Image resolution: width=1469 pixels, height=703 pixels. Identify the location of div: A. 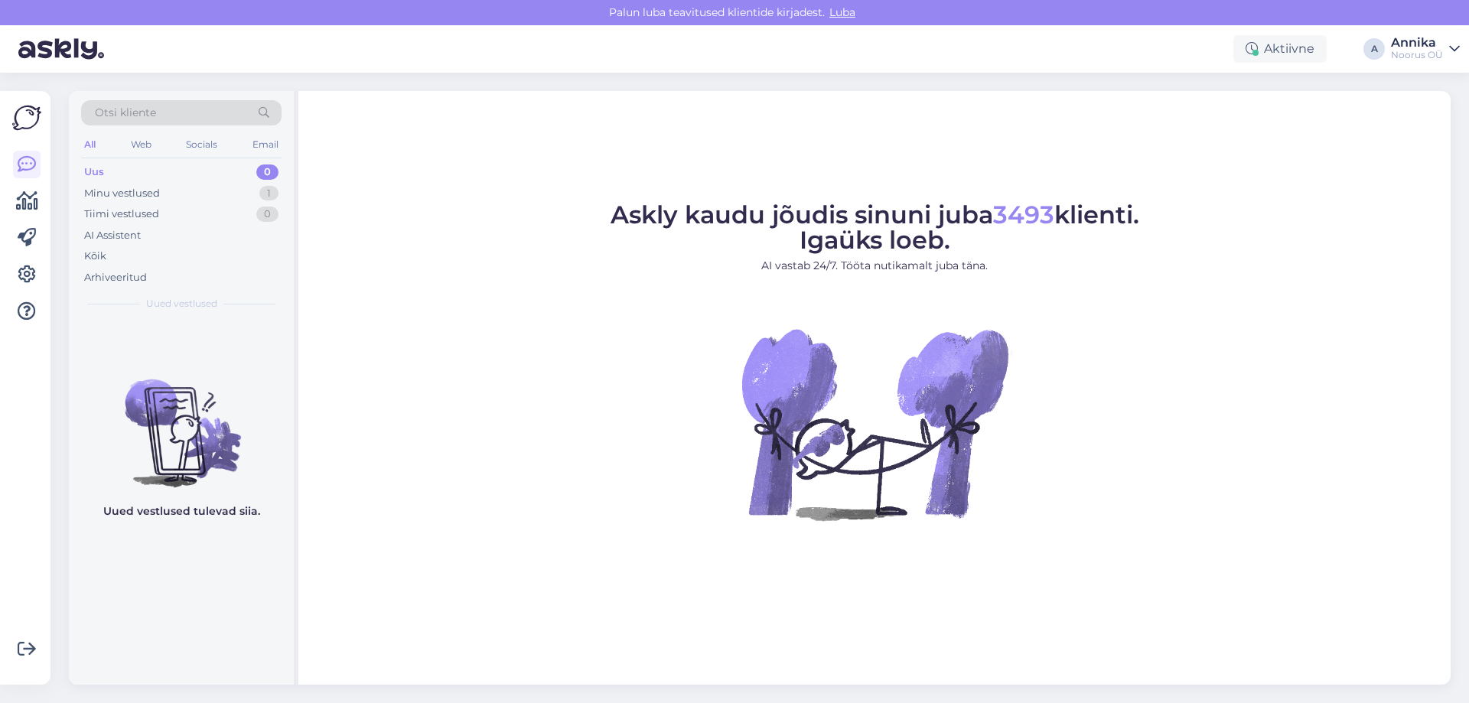
(1374, 49).